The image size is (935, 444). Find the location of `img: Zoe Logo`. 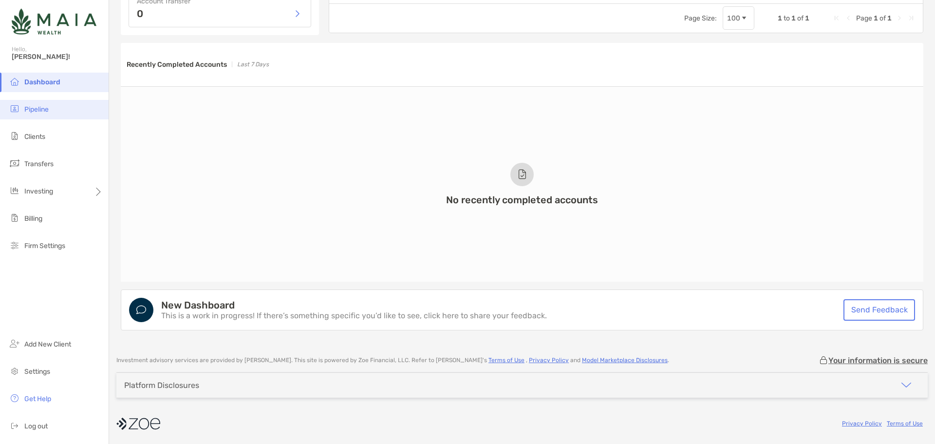

img: Zoe Logo is located at coordinates (54, 21).